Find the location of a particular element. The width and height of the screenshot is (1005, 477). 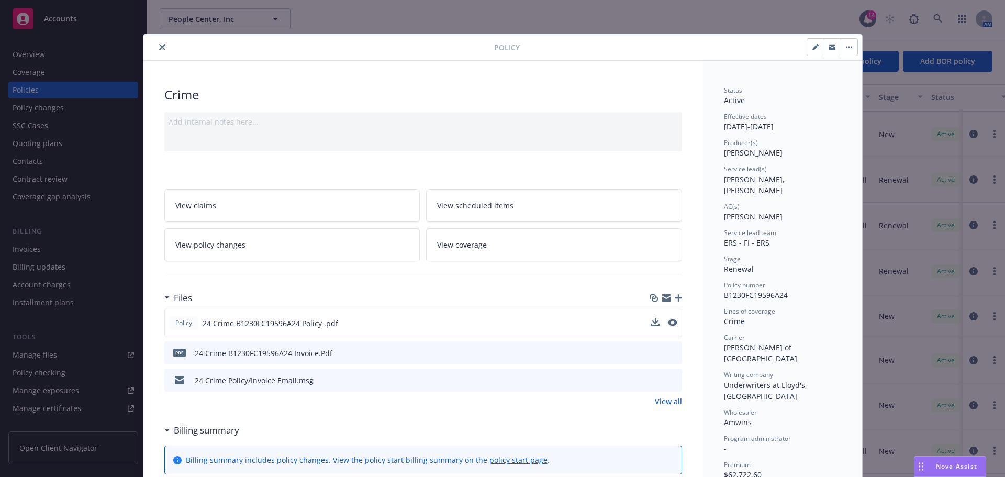

span: Program administrator is located at coordinates (758, 438).